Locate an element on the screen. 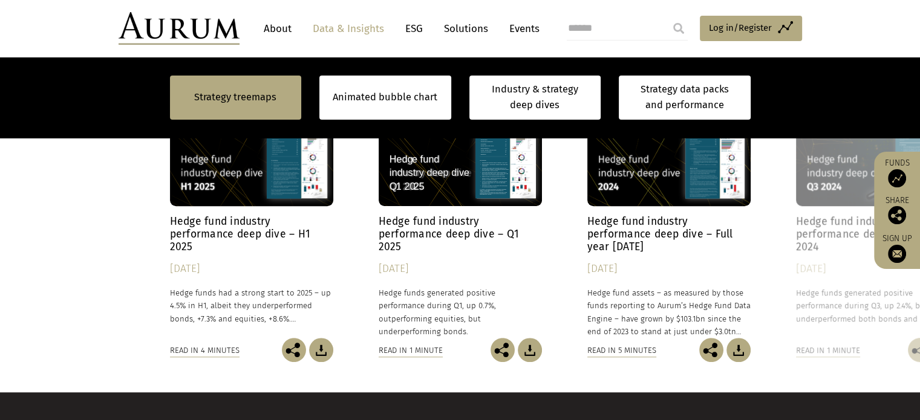 This screenshot has height=420, width=920. p: Hedge funds generated positive performance during Q1, up 0.7%, outperforming equities, but underp... is located at coordinates (460, 312).